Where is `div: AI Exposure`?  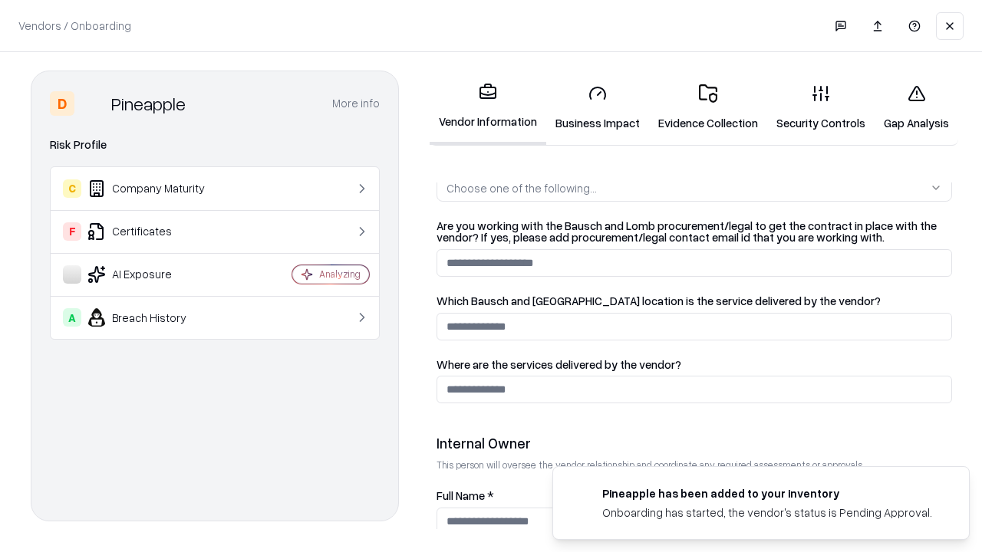
div: AI Exposure is located at coordinates (154, 275).